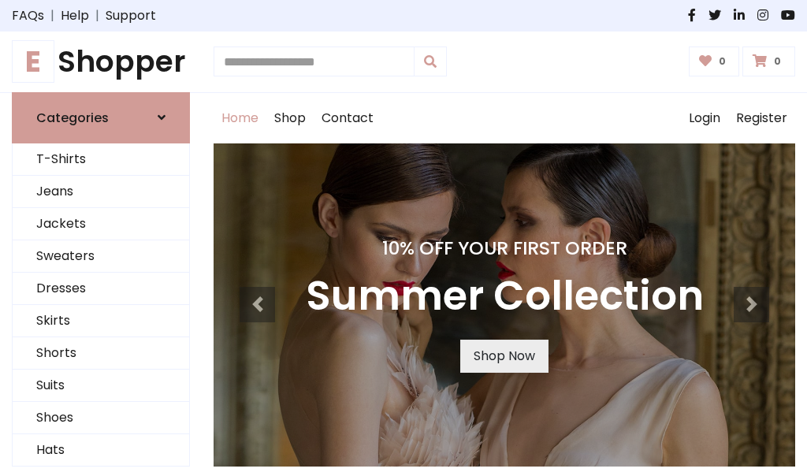 This screenshot has width=807, height=476. I want to click on a: Dresses, so click(101, 288).